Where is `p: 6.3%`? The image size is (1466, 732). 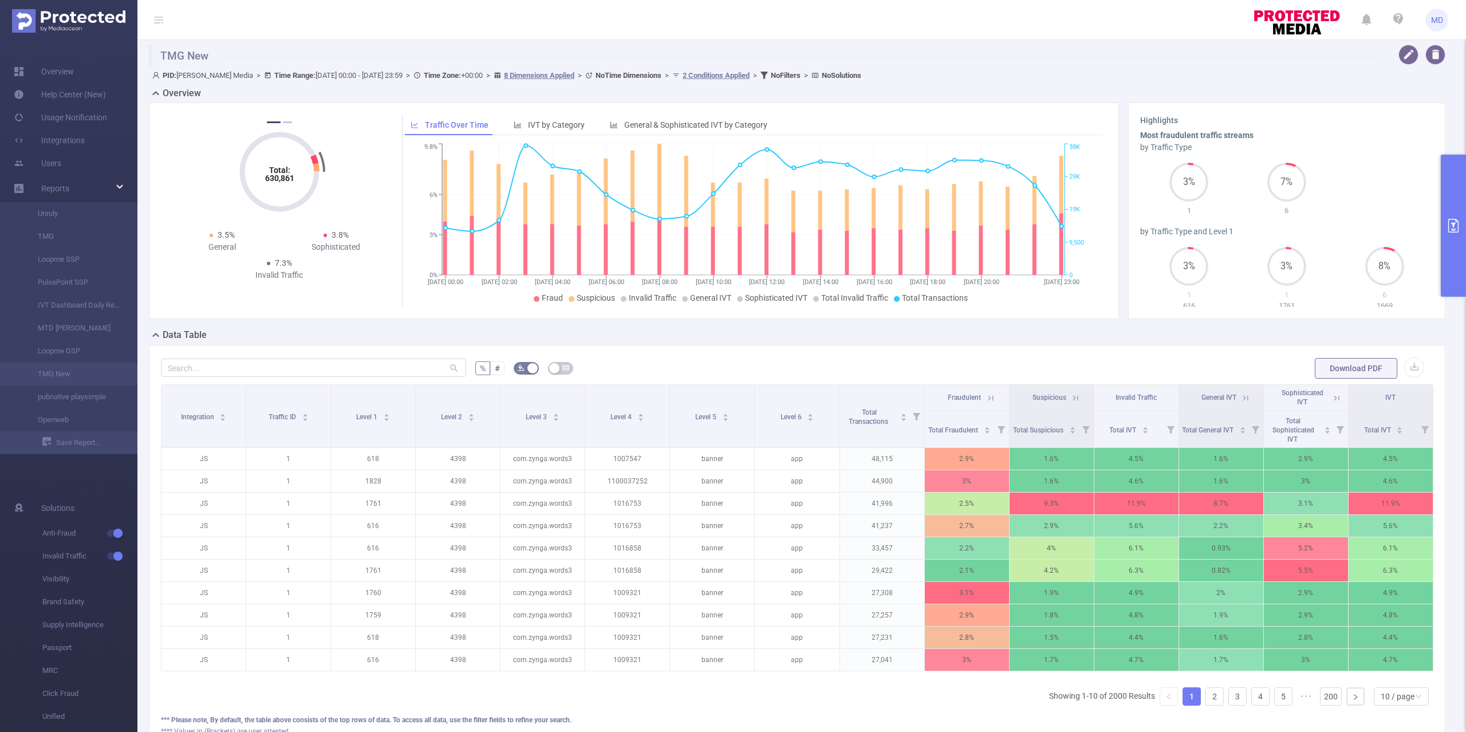
p: 6.3% is located at coordinates (1390, 570).